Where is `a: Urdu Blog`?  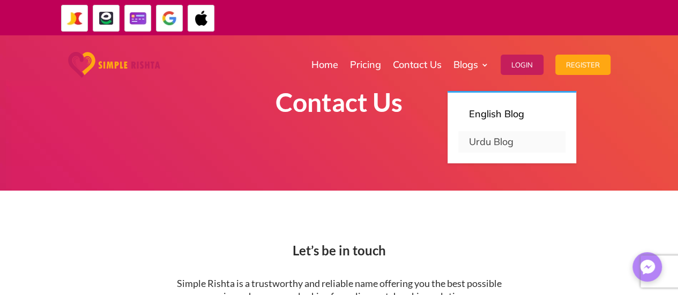
a: Urdu Blog is located at coordinates (512, 142).